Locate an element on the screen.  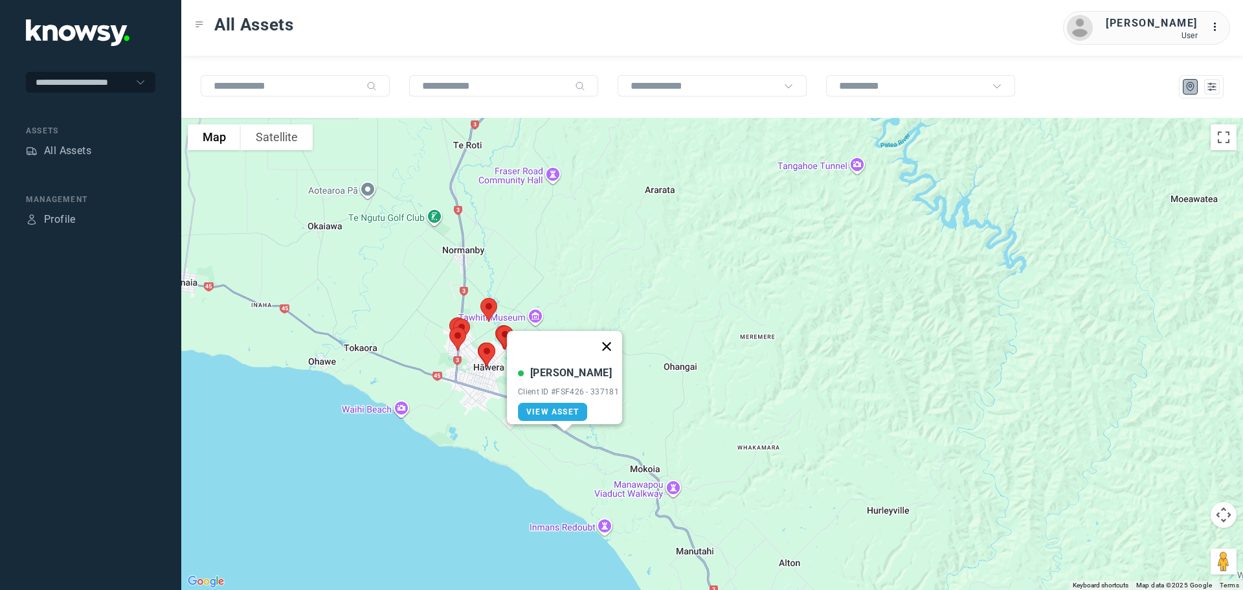
button: Map camera controls is located at coordinates (1223, 515).